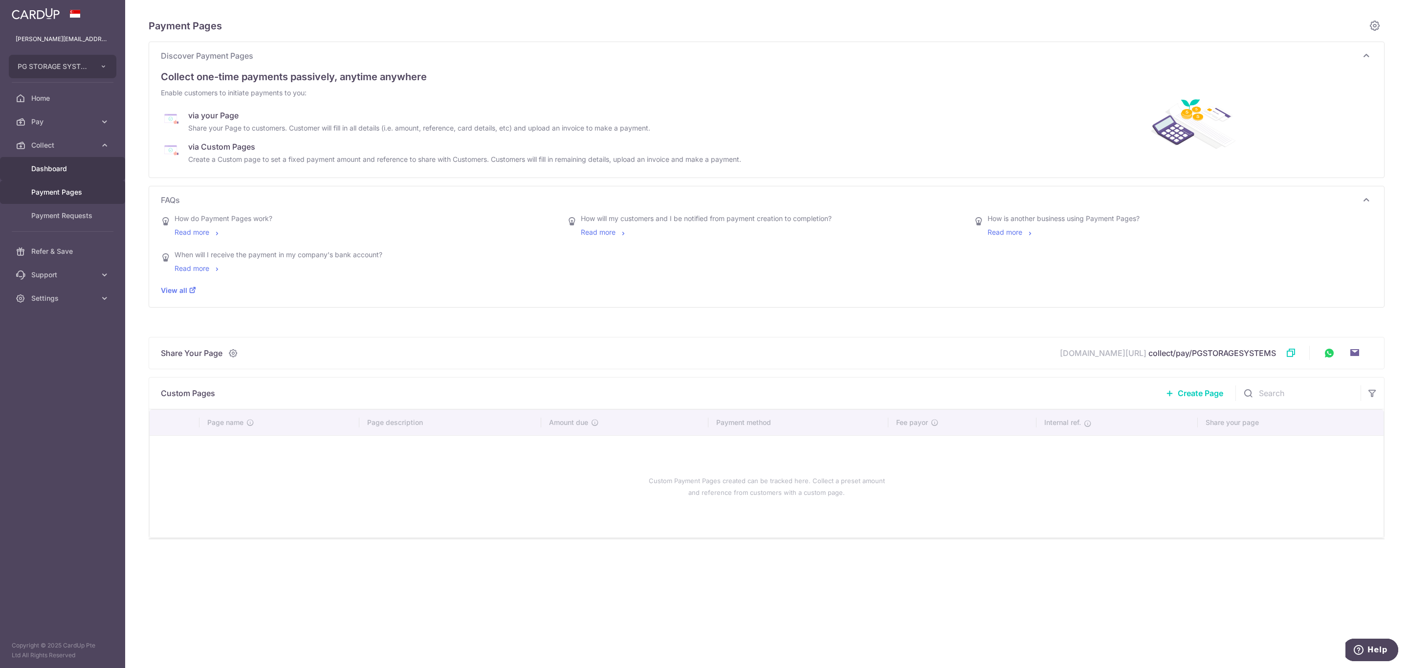 The width and height of the screenshot is (1408, 668). I want to click on span: Home, so click(64, 98).